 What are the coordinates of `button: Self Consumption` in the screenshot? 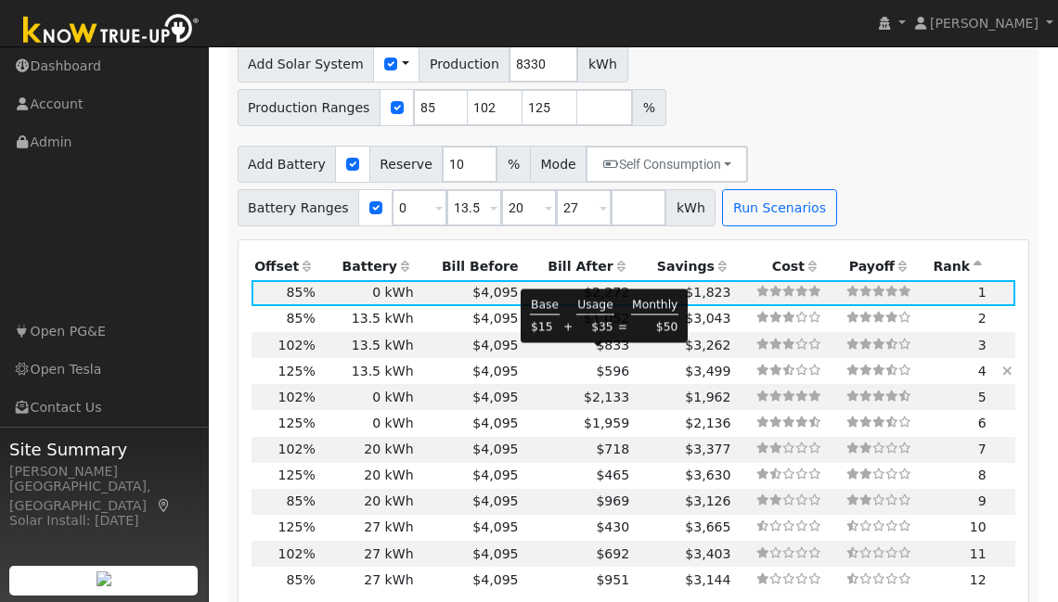 It's located at (666, 164).